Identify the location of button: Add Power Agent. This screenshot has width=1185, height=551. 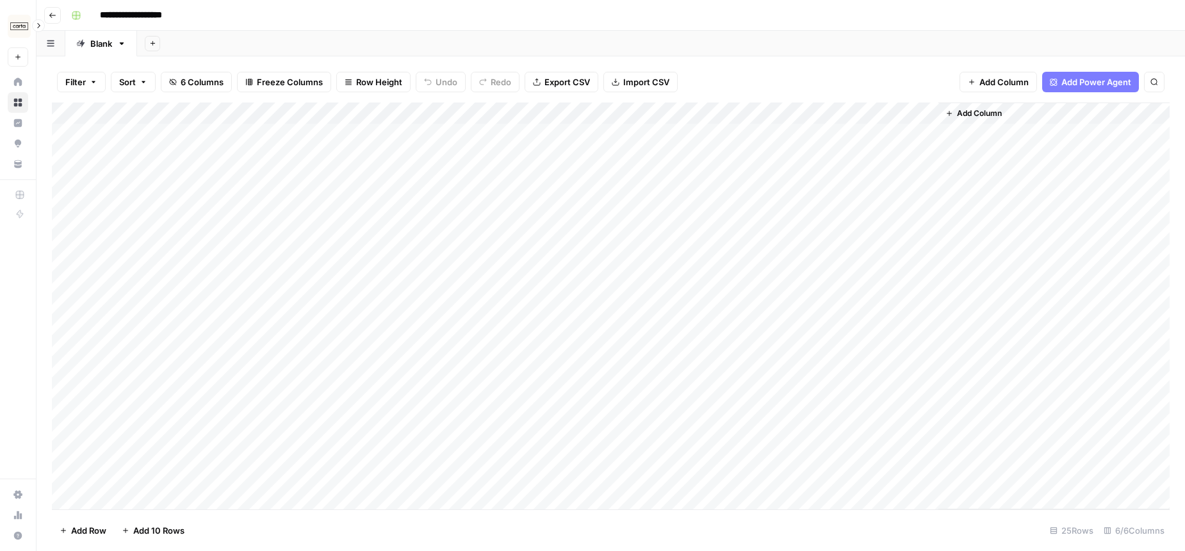
(1090, 82).